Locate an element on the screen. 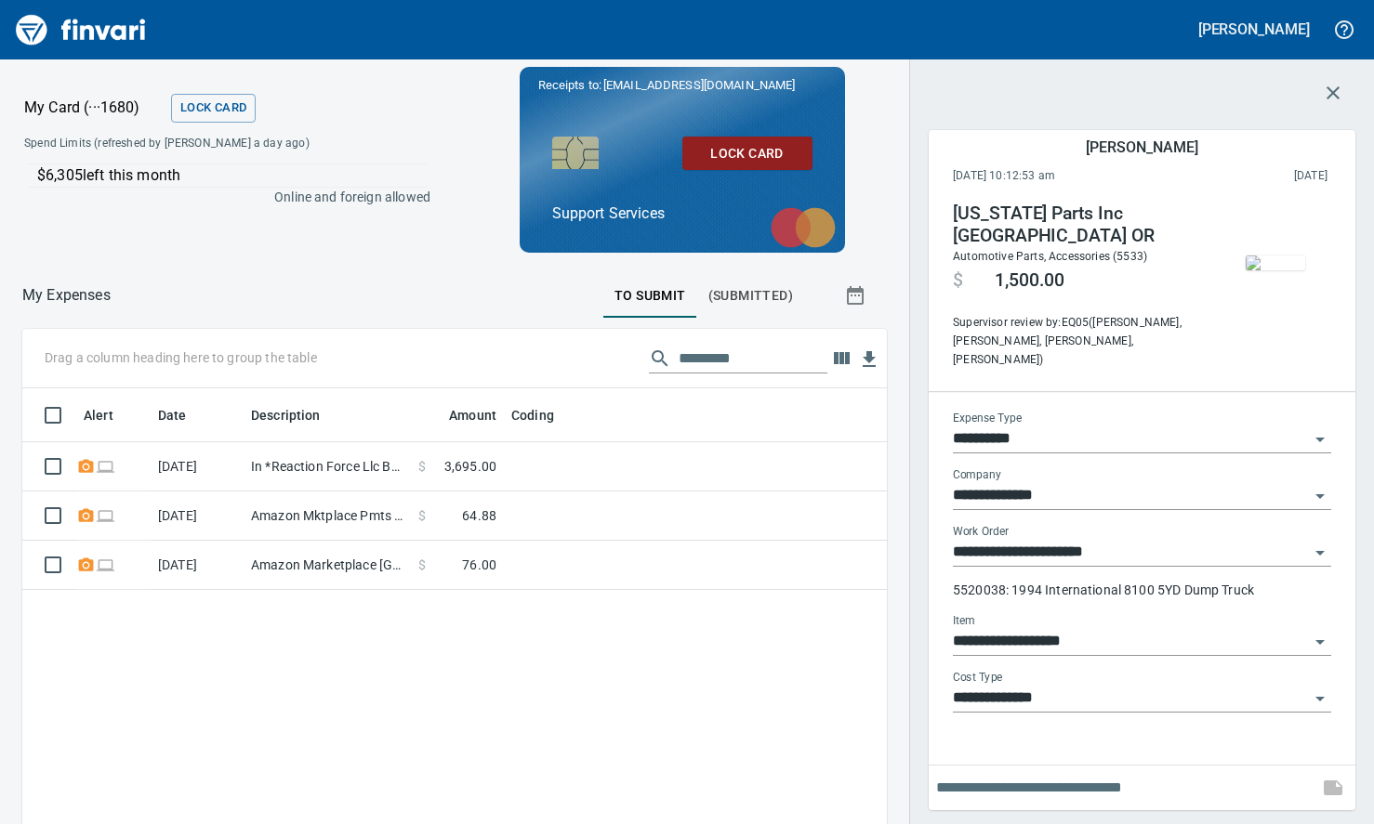 Image resolution: width=1374 pixels, height=824 pixels. p: My Expenses is located at coordinates (66, 296).